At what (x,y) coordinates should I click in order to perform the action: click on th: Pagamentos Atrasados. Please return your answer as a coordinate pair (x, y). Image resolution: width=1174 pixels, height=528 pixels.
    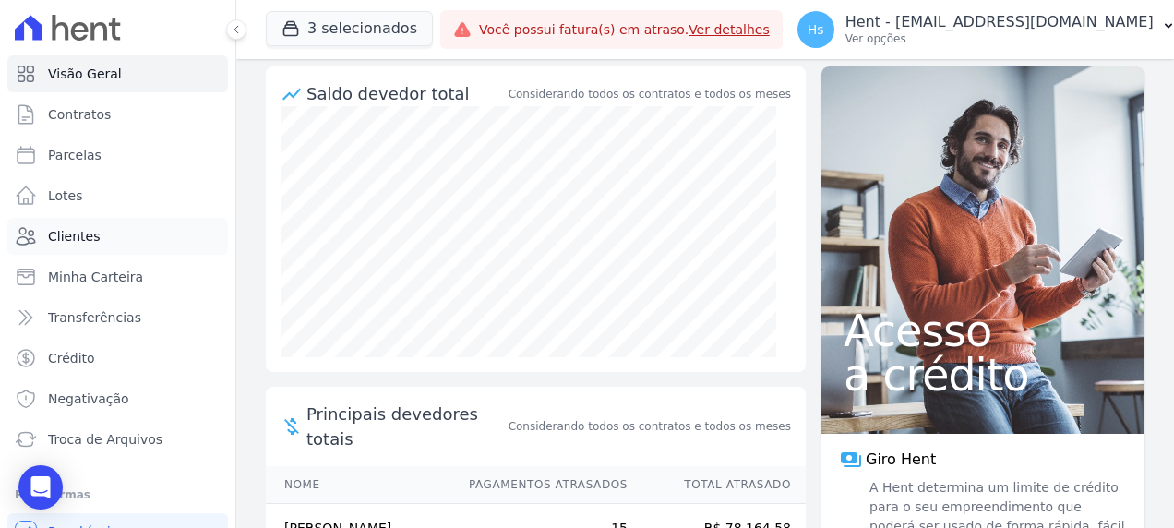
    Looking at the image, I should click on (540, 485).